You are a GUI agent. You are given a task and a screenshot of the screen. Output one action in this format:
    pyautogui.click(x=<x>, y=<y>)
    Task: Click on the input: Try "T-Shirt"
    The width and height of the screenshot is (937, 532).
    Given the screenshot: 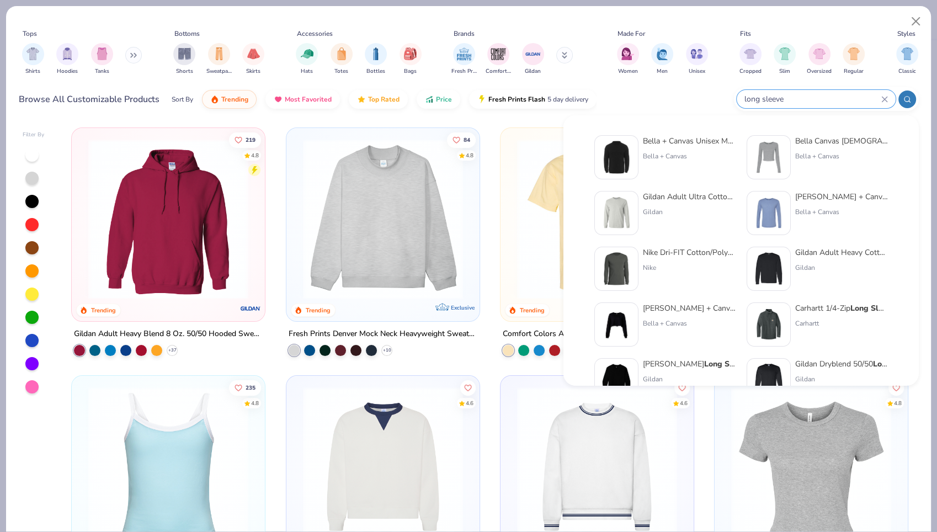 What is the action you would take?
    pyautogui.click(x=813, y=99)
    